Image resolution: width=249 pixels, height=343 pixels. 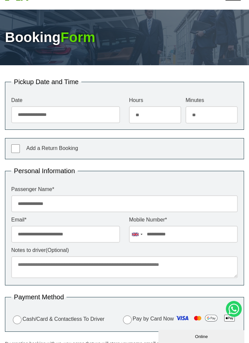 I want to click on span: Form, so click(x=78, y=37).